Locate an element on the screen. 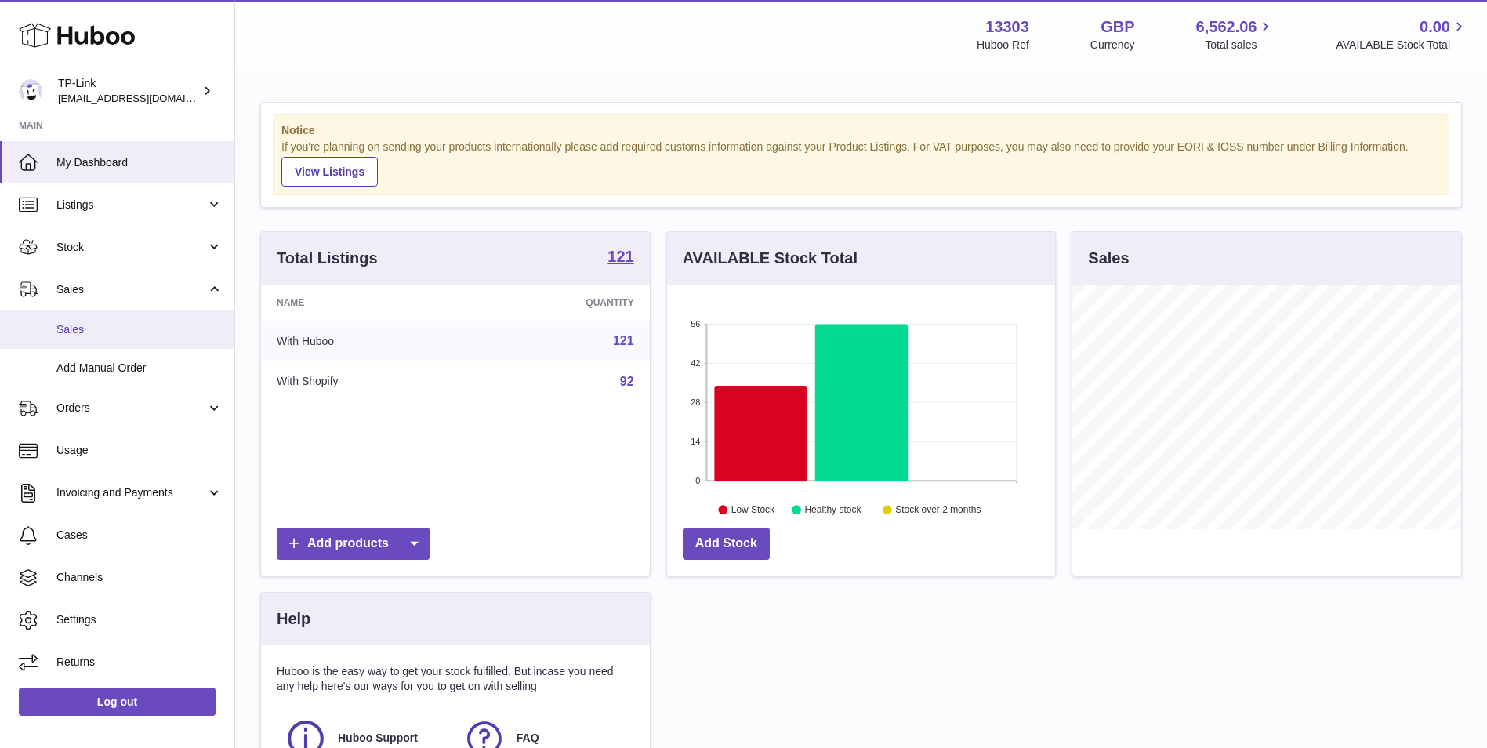 The height and width of the screenshot is (748, 1487). span: Stock is located at coordinates (131, 247).